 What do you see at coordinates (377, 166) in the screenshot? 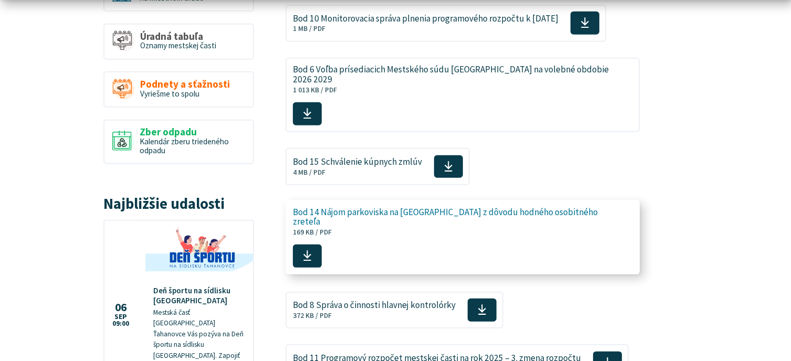
I see `a: Bod 15 Schválenie kúpnych zmlúv 4 MB / PDF` at bounding box center [377, 166].